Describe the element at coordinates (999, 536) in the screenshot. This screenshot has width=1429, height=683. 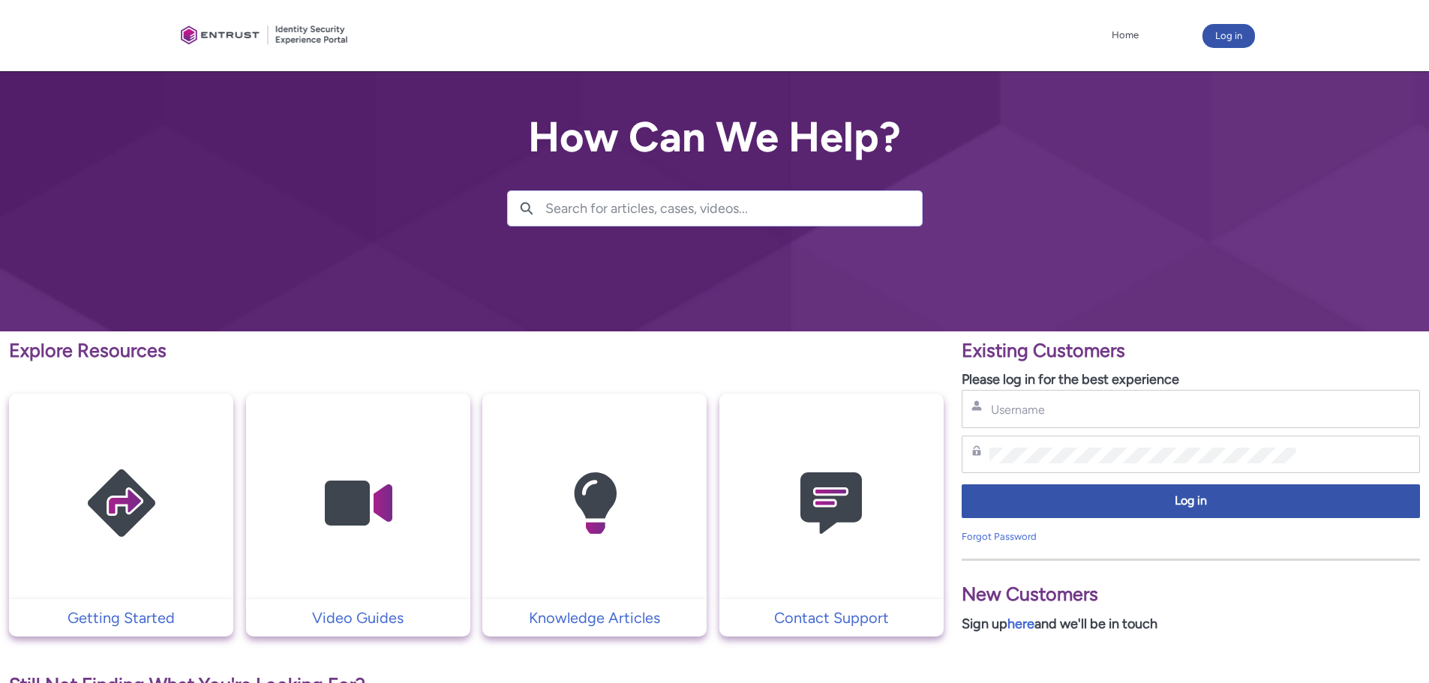
I see `a: Forgot Password` at that location.